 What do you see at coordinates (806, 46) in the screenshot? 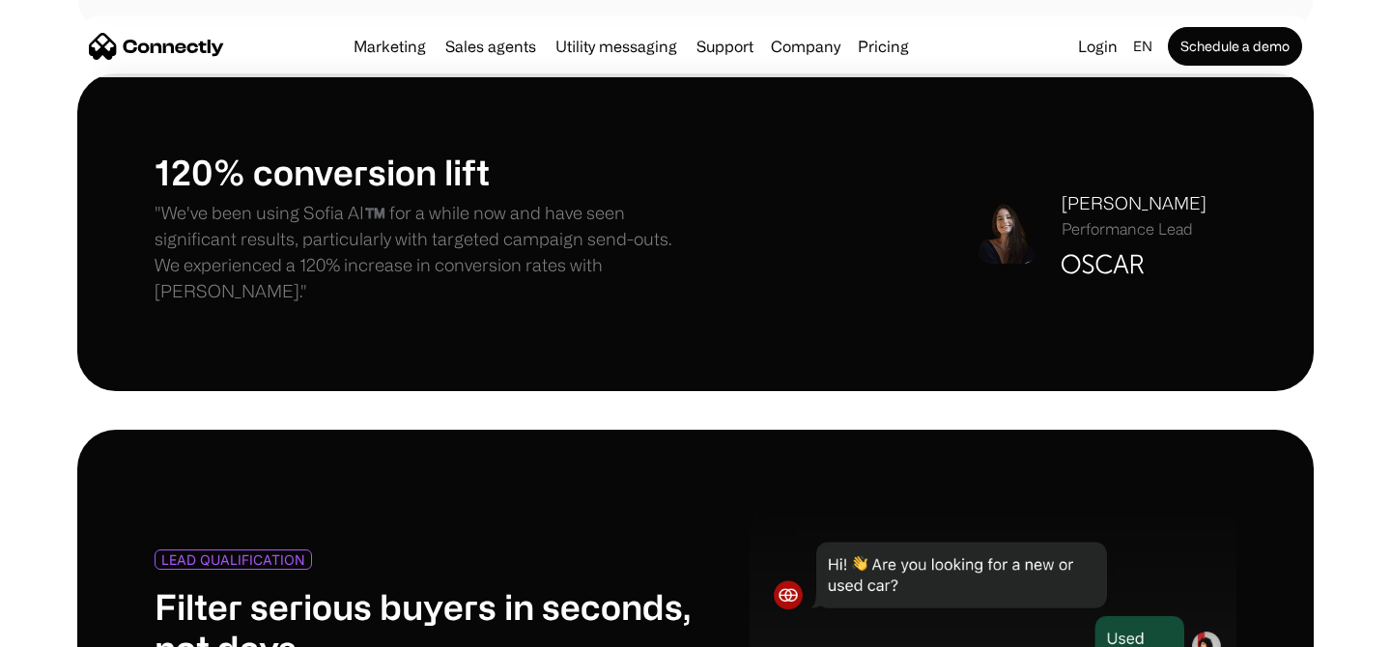
I see `div: Company` at bounding box center [806, 46].